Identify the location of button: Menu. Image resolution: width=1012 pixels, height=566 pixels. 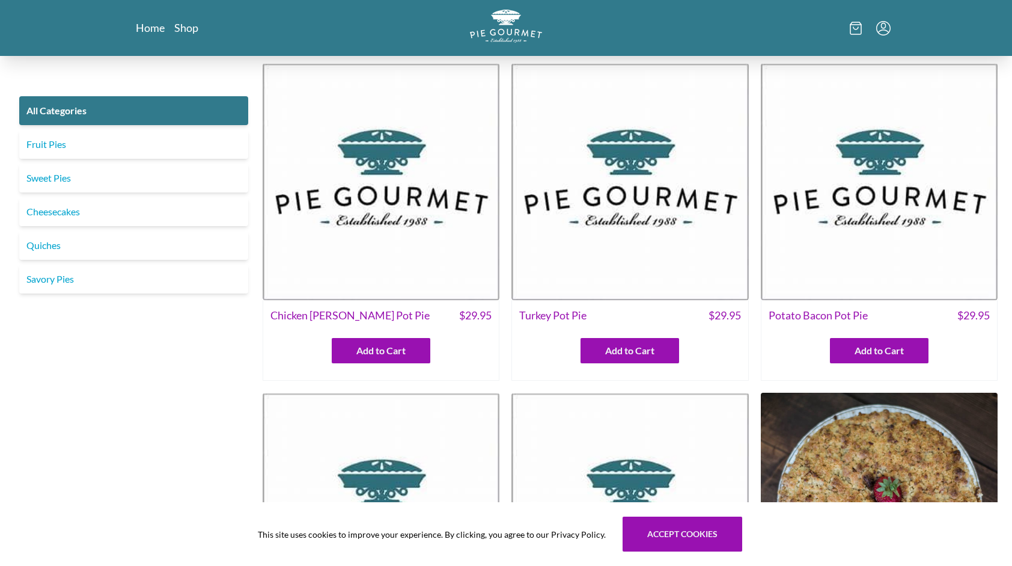
(884, 28).